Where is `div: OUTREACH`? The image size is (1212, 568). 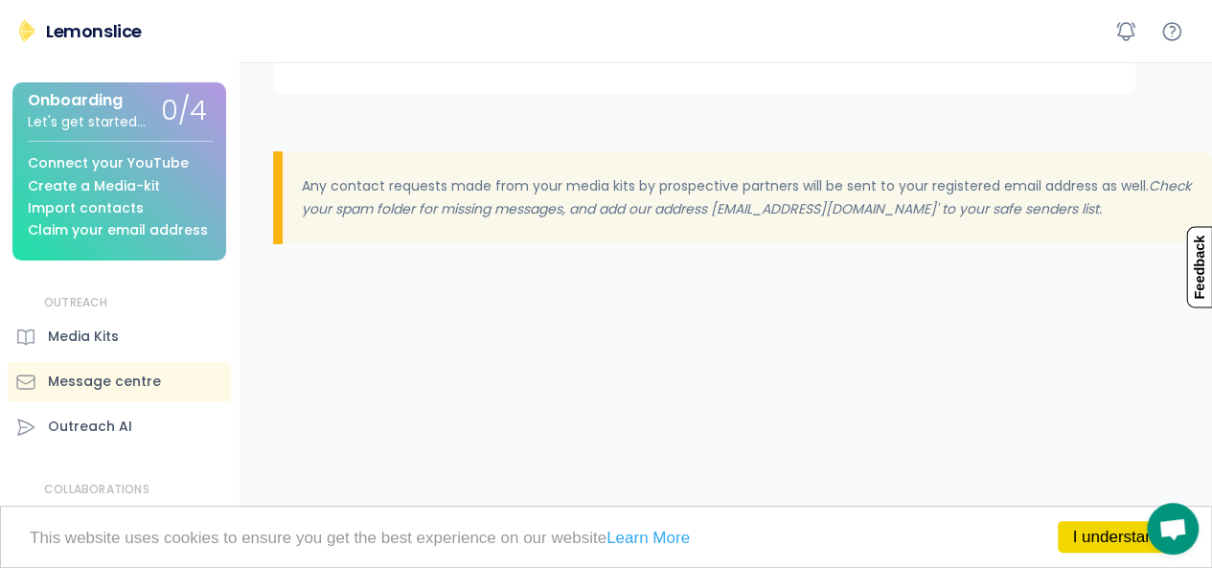 div: OUTREACH is located at coordinates (76, 303).